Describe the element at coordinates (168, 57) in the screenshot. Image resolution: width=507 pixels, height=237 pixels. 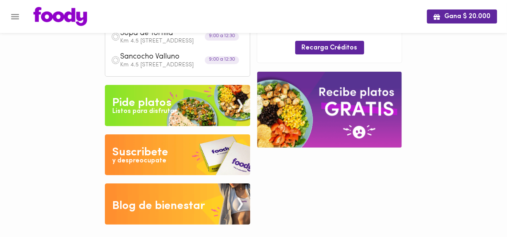
I see `span: Sancocho Valluno` at that location.